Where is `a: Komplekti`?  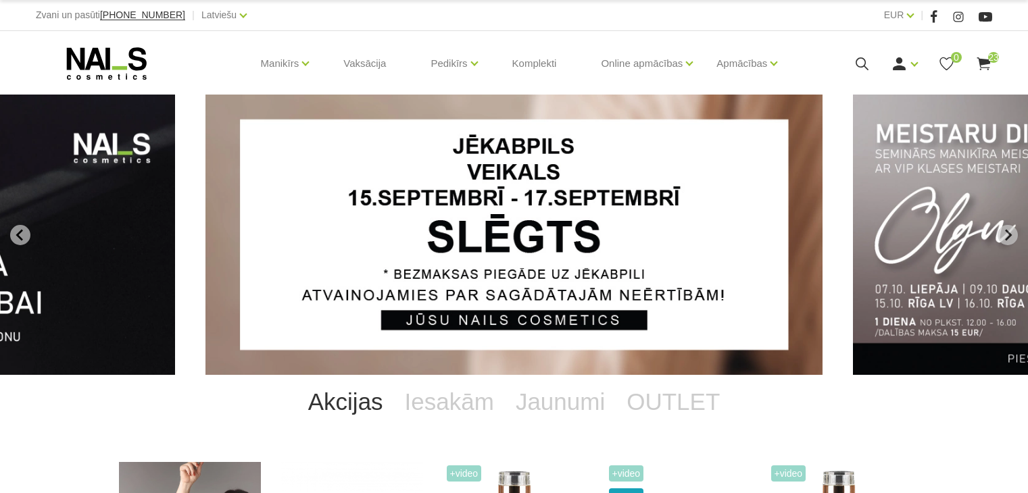 a: Komplekti is located at coordinates (535, 64).